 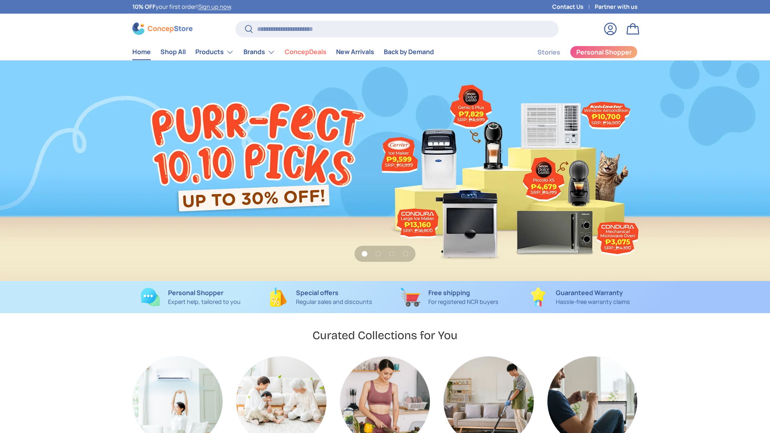 I want to click on a: Stories, so click(x=549, y=52).